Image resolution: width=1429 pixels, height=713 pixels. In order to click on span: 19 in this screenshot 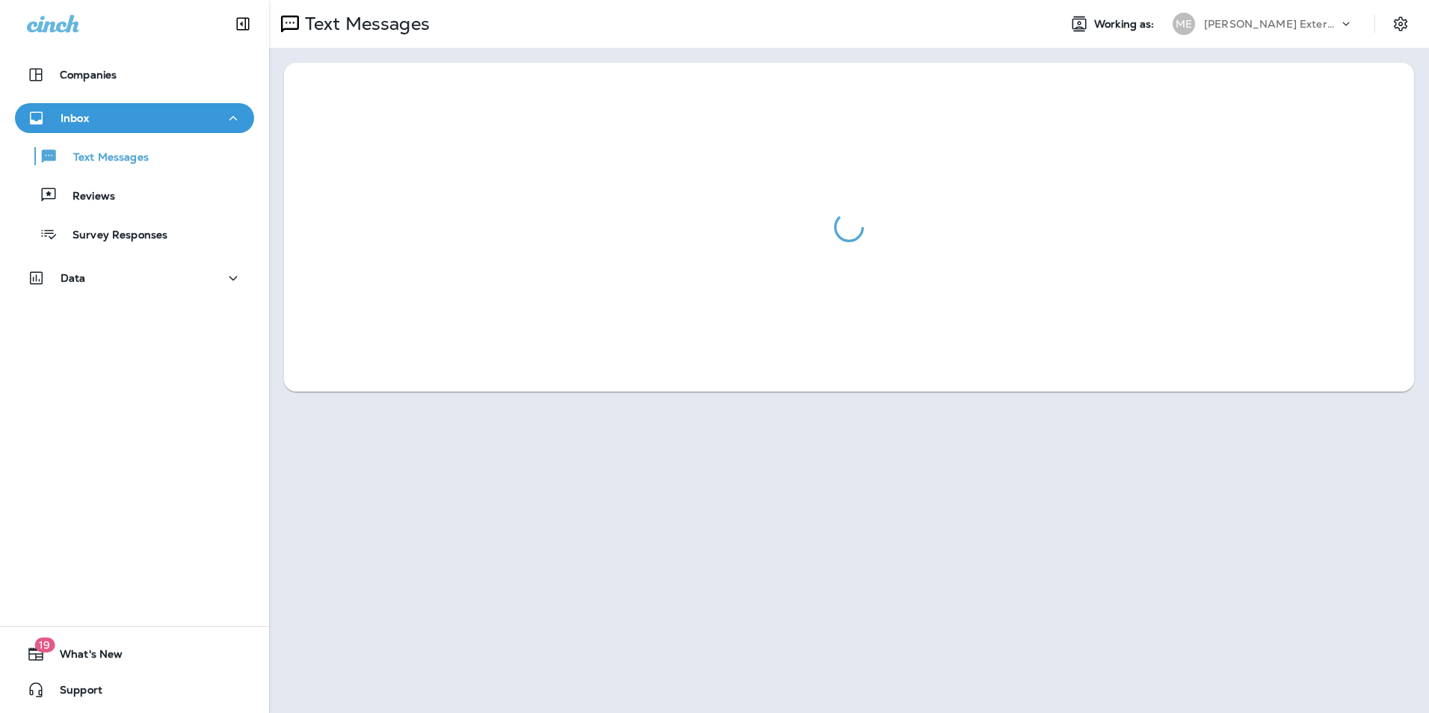, I will do `click(44, 645)`.